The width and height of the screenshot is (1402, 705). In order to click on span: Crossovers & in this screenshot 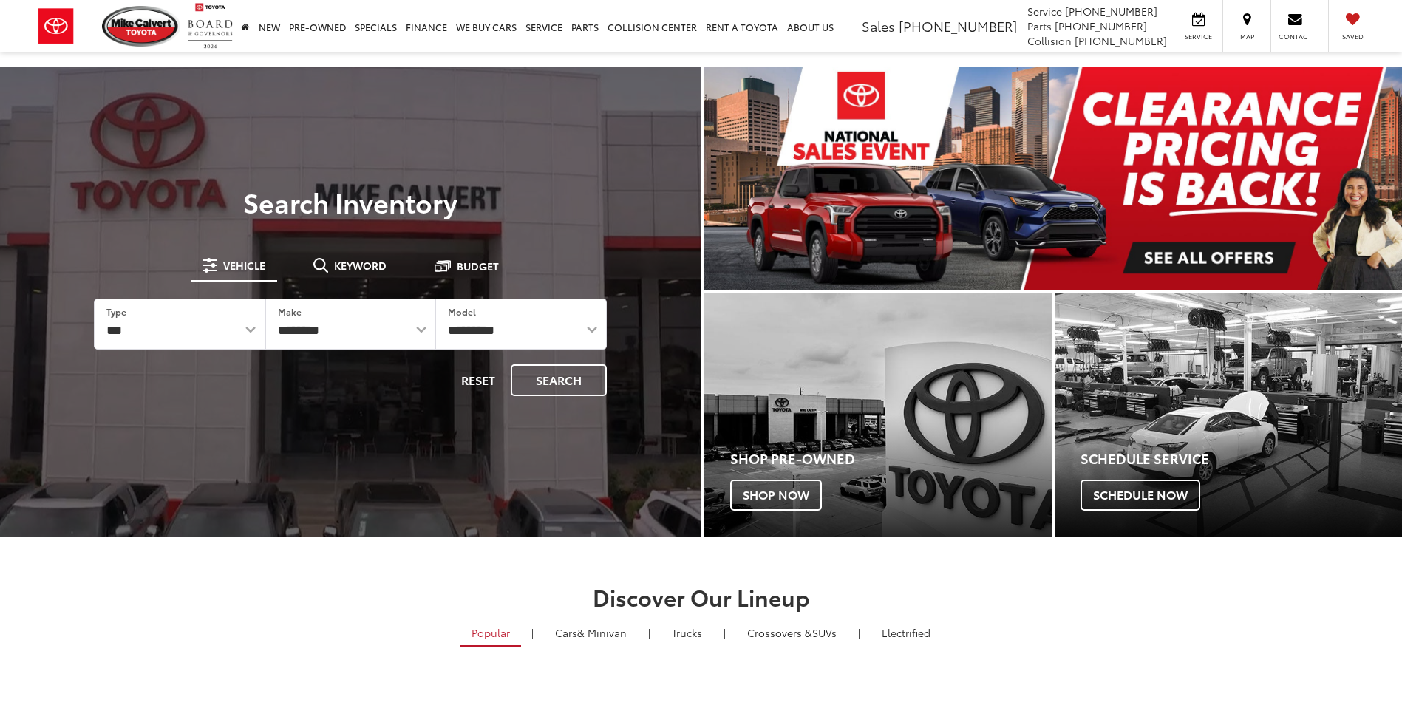, I will do `click(780, 633)`.